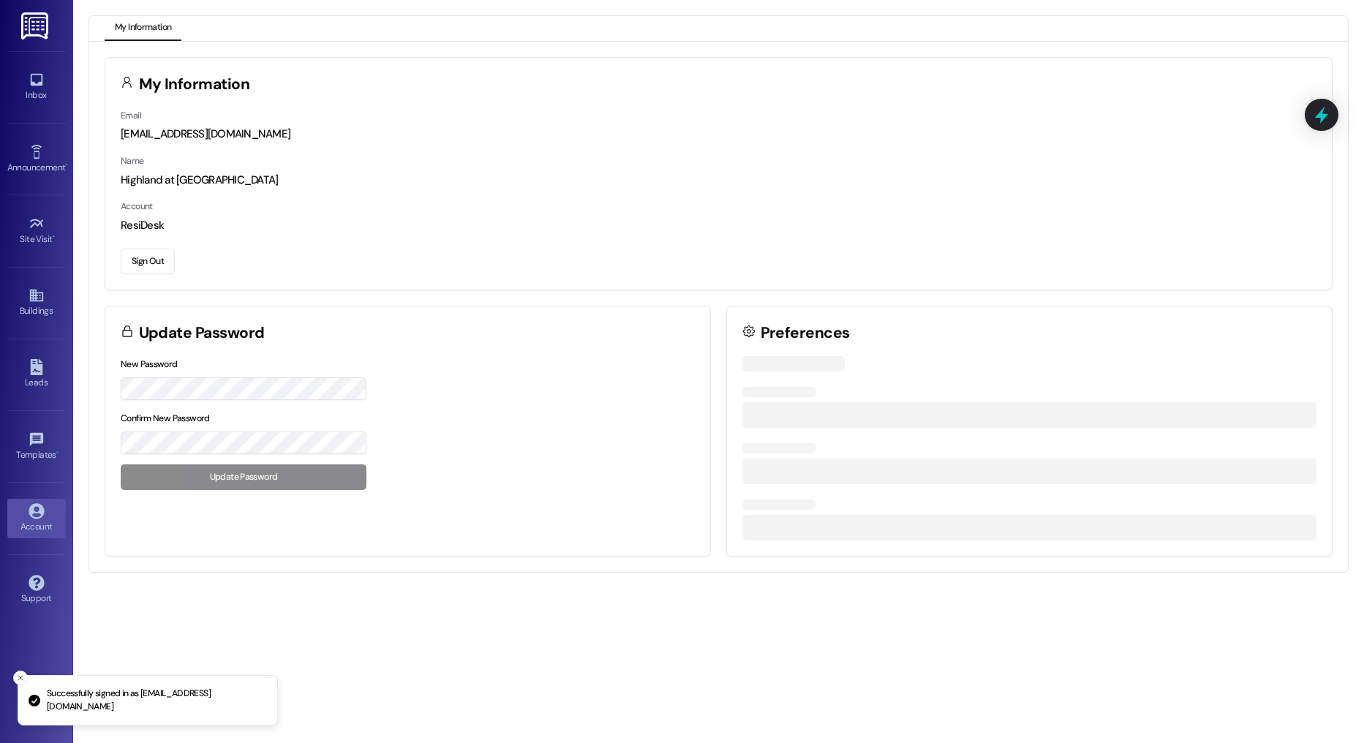 The image size is (1364, 743). Describe the element at coordinates (165, 418) in the screenshot. I see `label: Confirm New Password` at that location.